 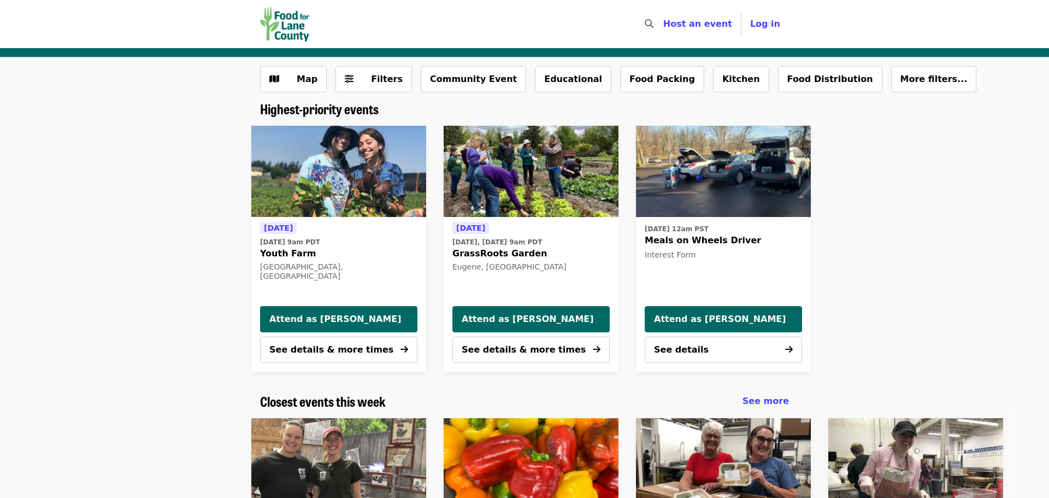 What do you see at coordinates (724, 350) in the screenshot?
I see `a: See details` at bounding box center [724, 350].